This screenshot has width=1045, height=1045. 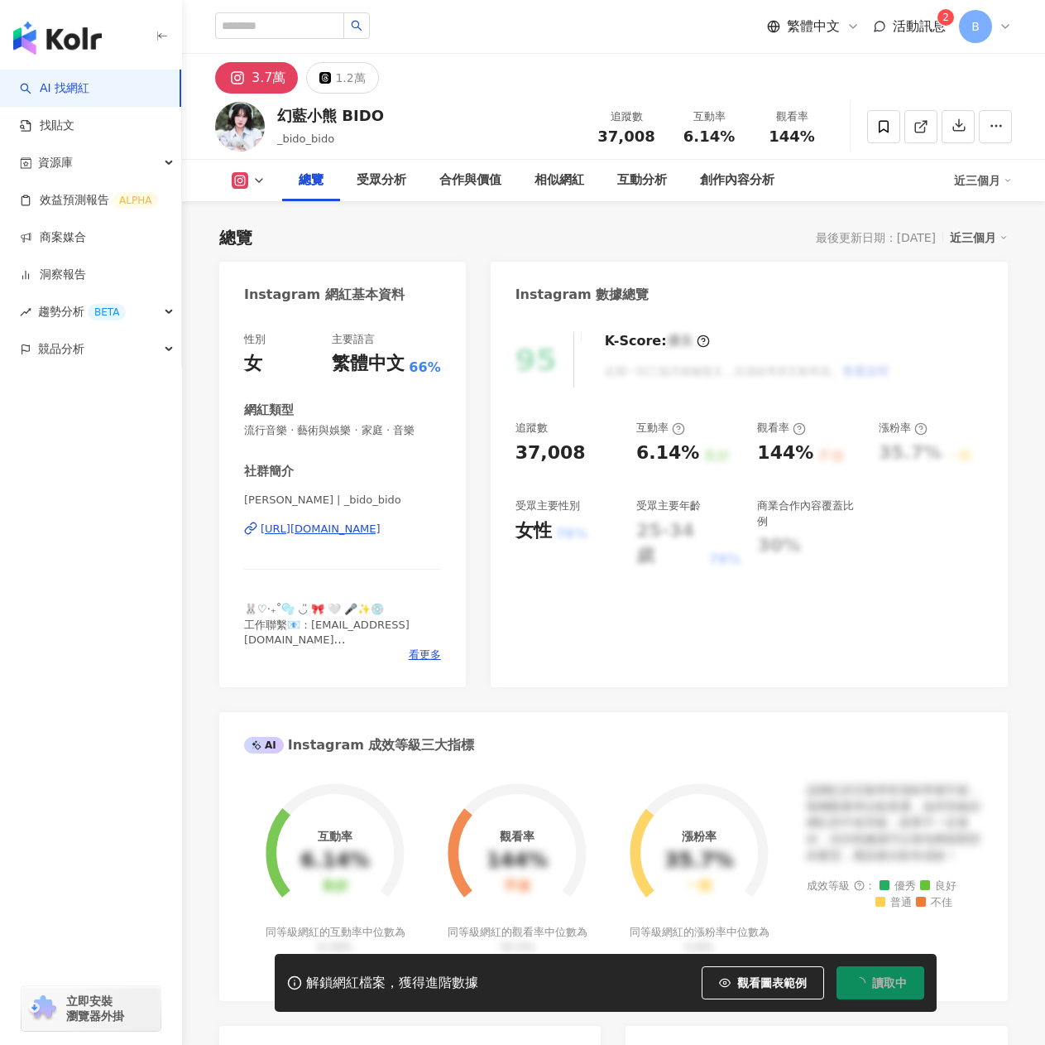 I want to click on a: 洞察報告, so click(x=53, y=275).